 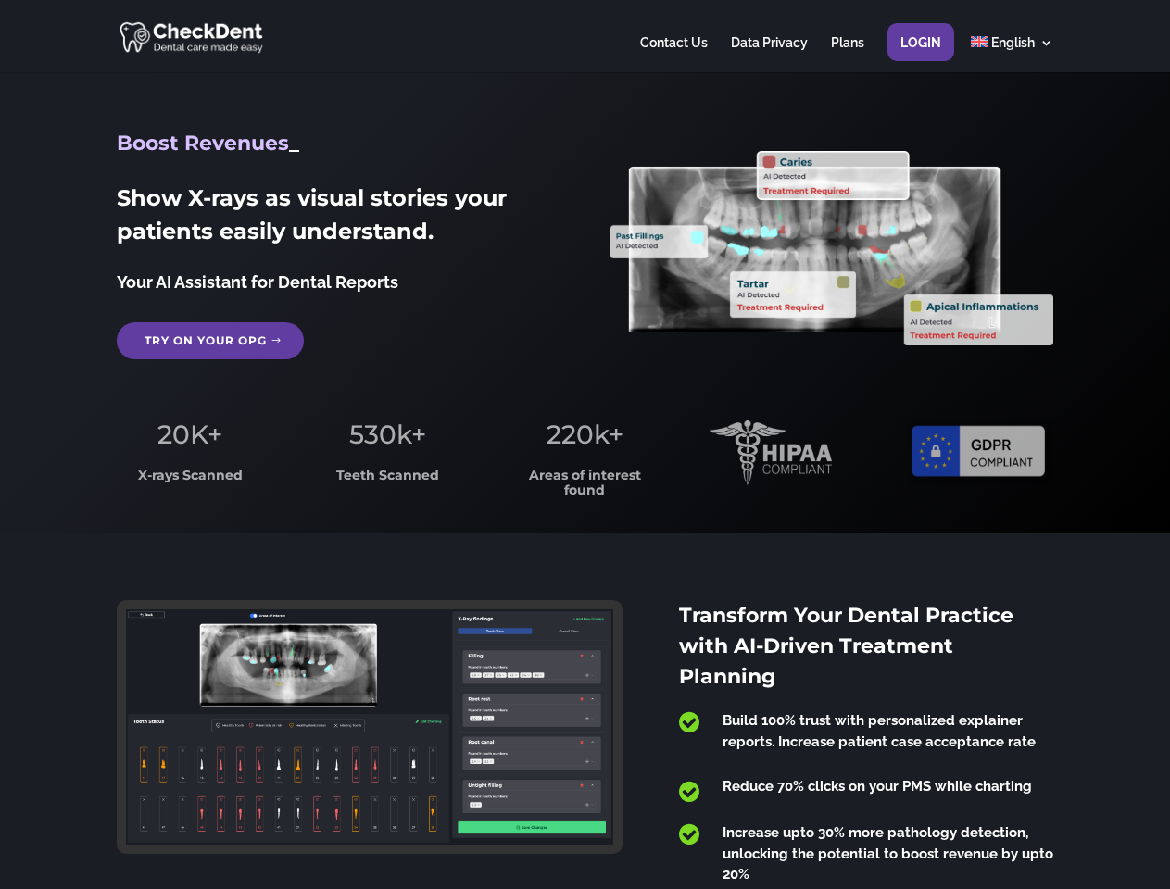 I want to click on span: Transform Your Dental Practice with AI-Driven Treatment Planning, so click(x=846, y=646).